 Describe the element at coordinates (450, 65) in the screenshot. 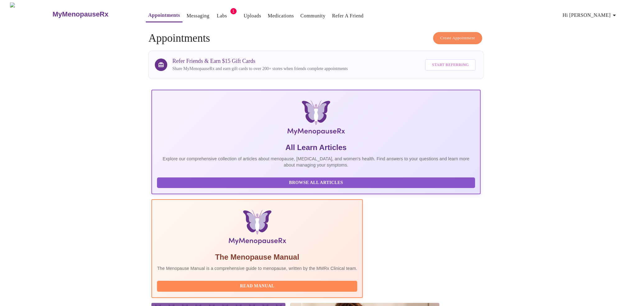

I see `button: Start Referring` at that location.